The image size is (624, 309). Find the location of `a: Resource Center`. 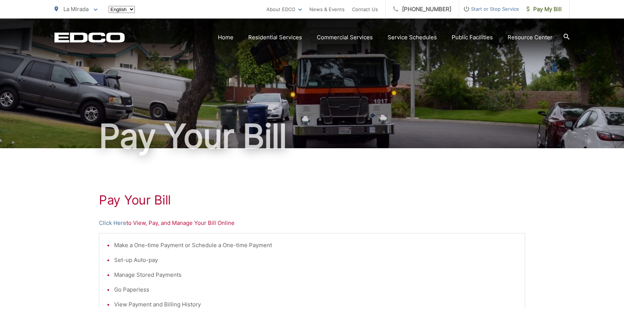

a: Resource Center is located at coordinates (530, 37).